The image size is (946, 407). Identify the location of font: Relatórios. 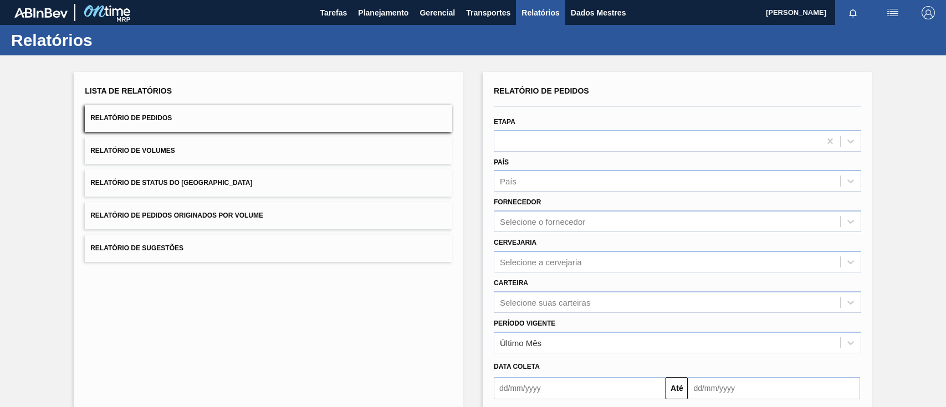
(540, 13).